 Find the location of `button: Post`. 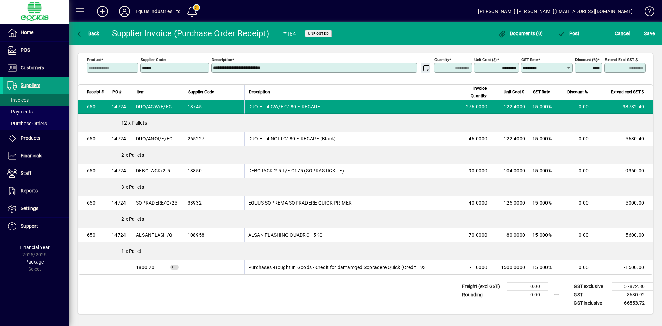

button: Post is located at coordinates (569, 33).